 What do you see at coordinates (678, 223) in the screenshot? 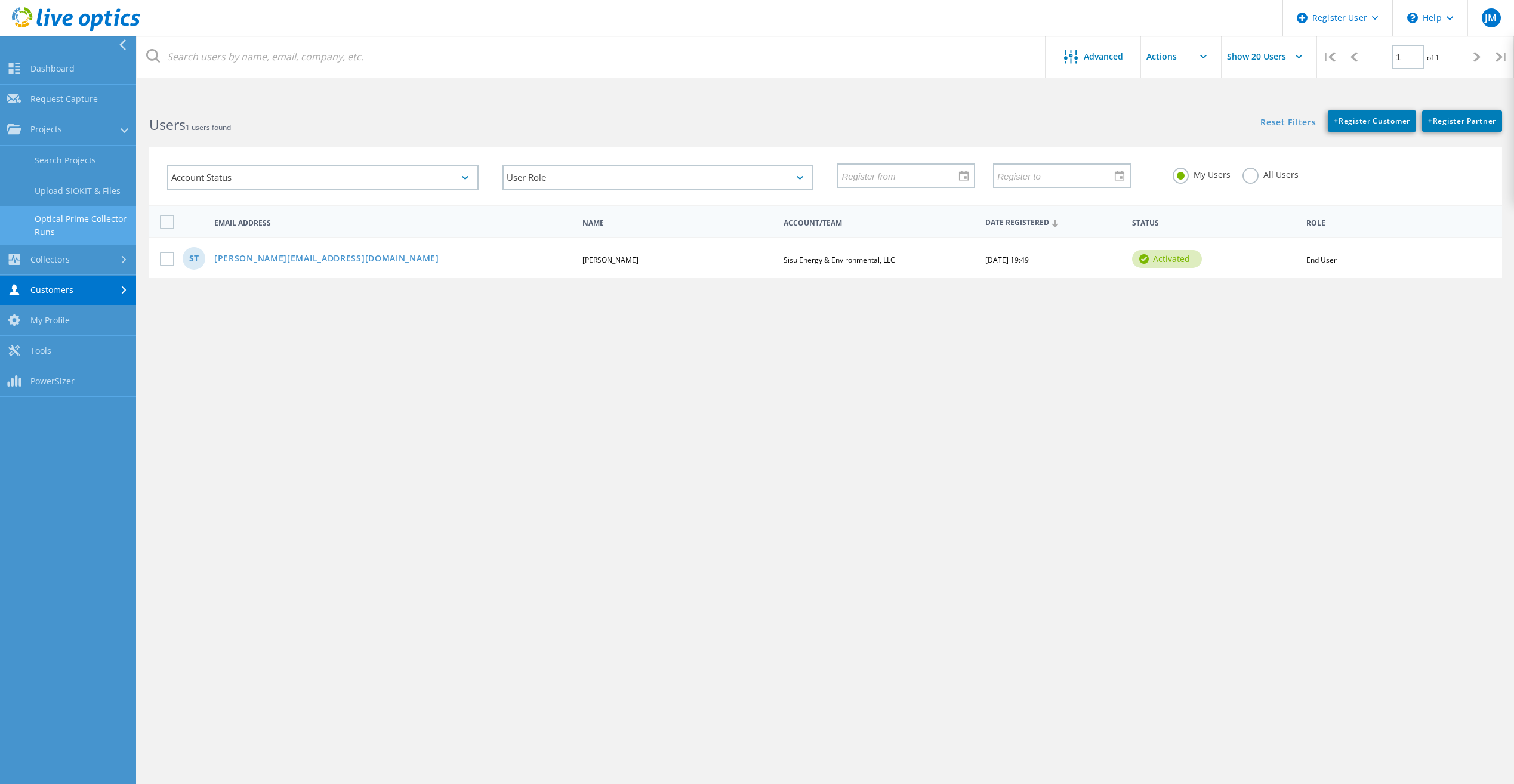
I see `span: Name` at bounding box center [678, 223].